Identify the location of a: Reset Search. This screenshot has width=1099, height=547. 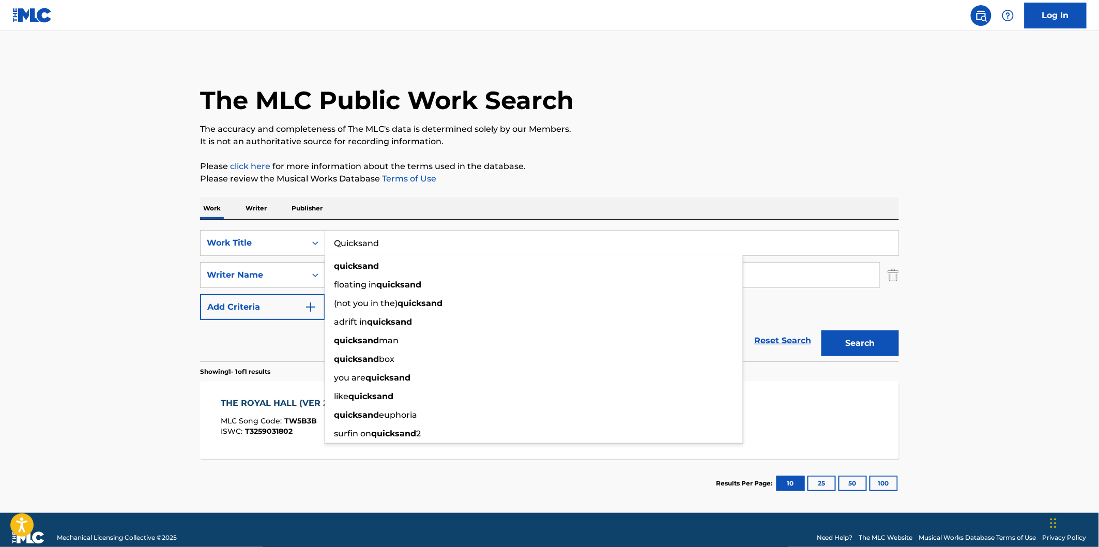
(783, 341).